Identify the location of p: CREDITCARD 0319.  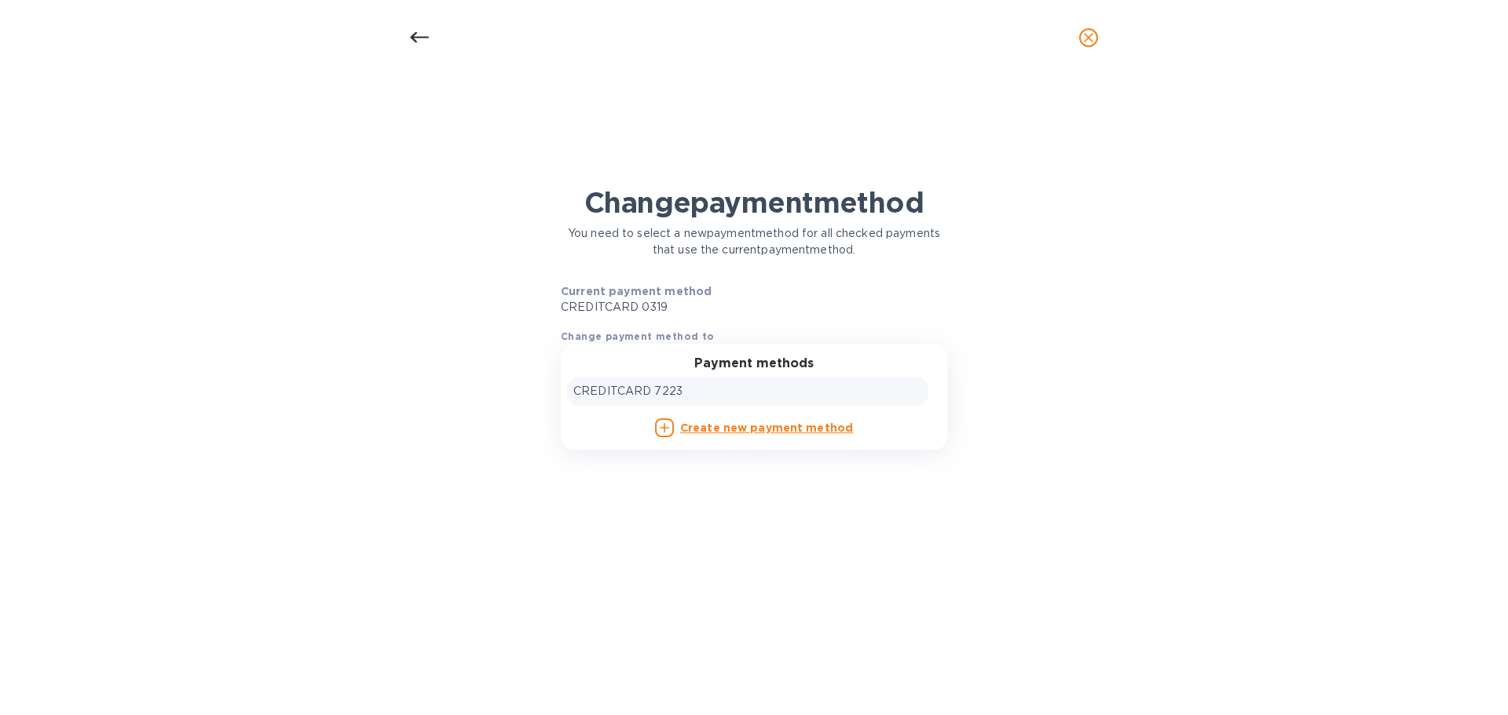
(754, 307).